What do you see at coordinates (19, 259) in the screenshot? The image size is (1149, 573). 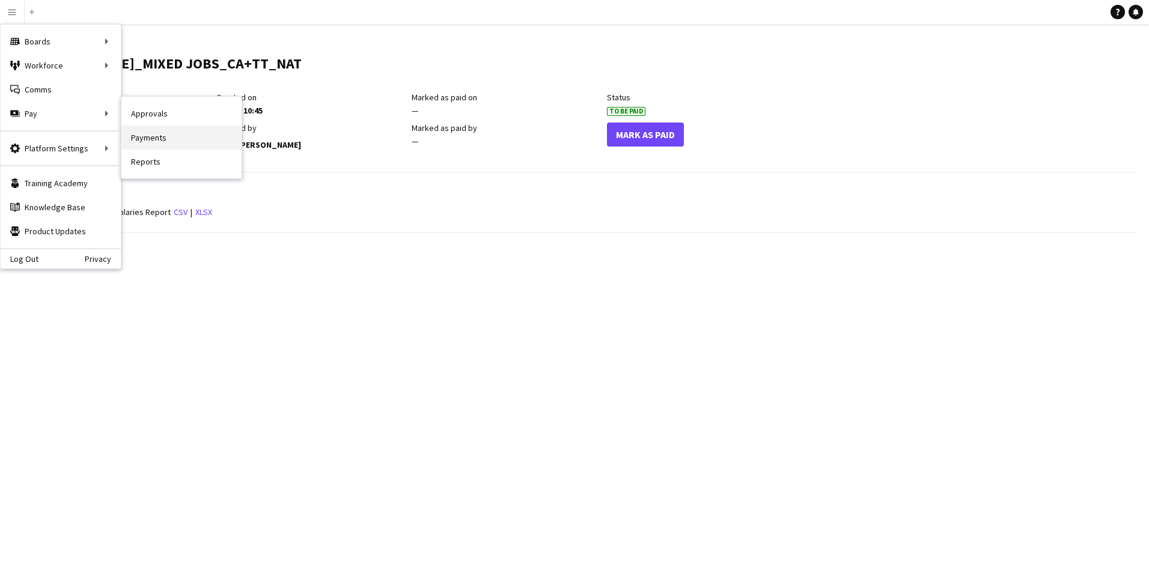 I see `a: Log Out` at bounding box center [19, 259].